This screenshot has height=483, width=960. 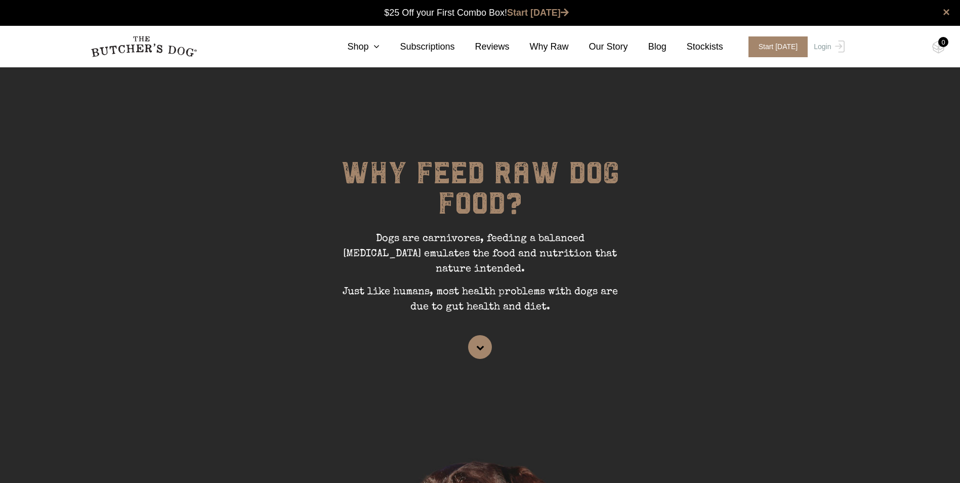 What do you see at coordinates (938, 47) in the screenshot?
I see `img: TBD_Cart-Empty.png` at bounding box center [938, 47].